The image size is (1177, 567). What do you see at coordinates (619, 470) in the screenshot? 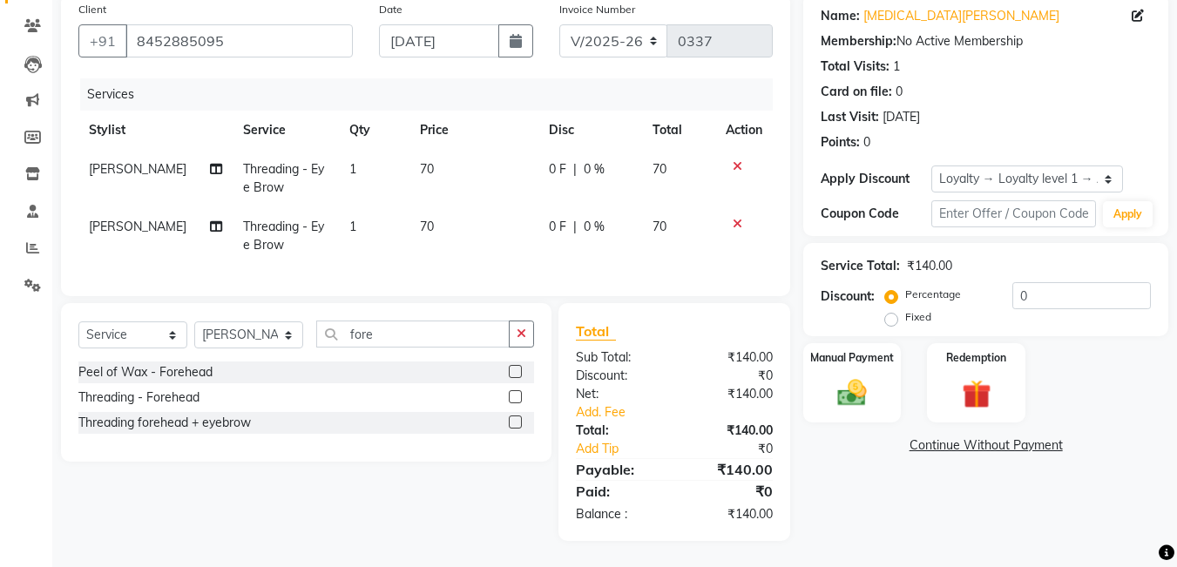
I see `div: Payable:` at bounding box center [619, 470].